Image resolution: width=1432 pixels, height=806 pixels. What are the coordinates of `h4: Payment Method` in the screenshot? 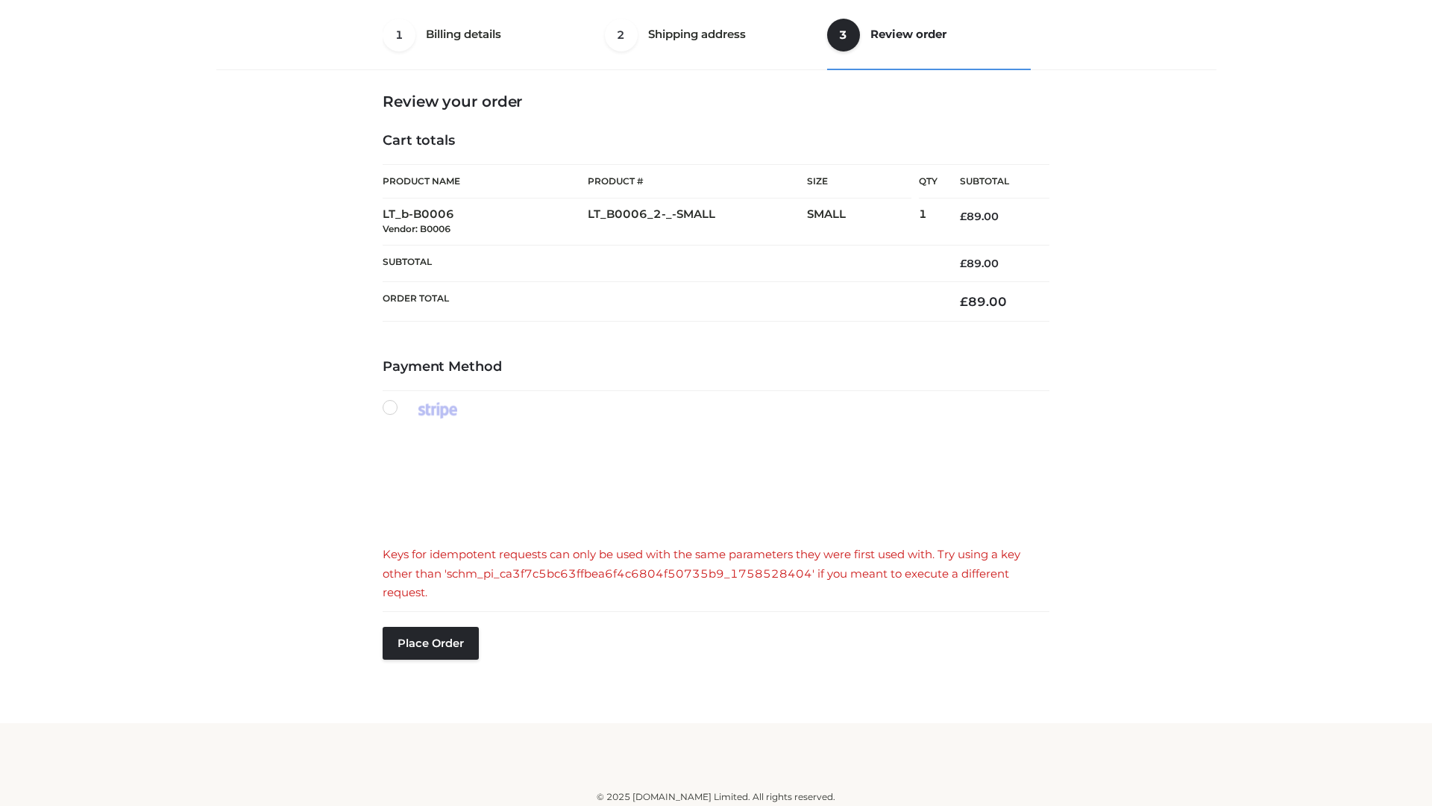 It's located at (716, 367).